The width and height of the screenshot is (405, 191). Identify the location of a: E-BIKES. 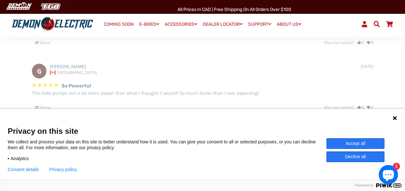
(149, 24).